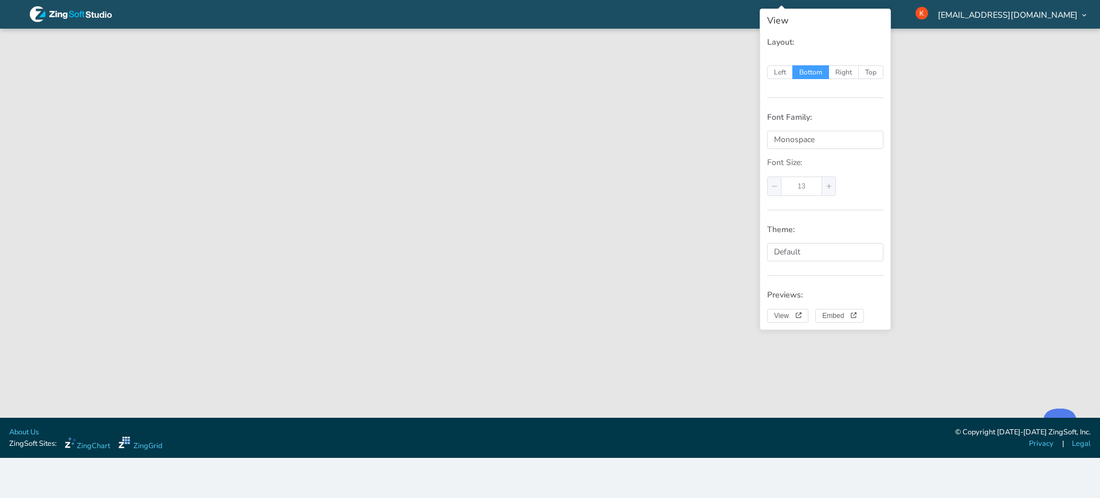  Describe the element at coordinates (1081, 443) in the screenshot. I see `a: Legal` at that location.